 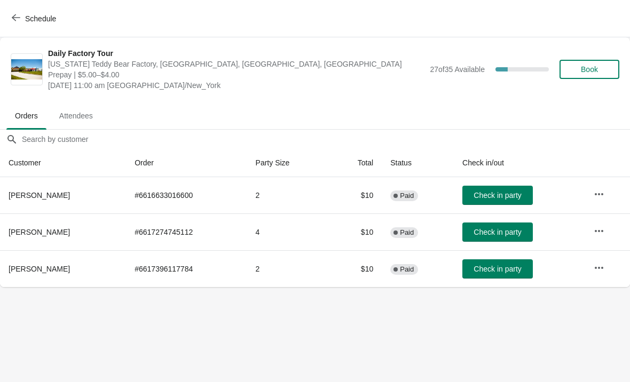 I want to click on span: Book, so click(x=590, y=69).